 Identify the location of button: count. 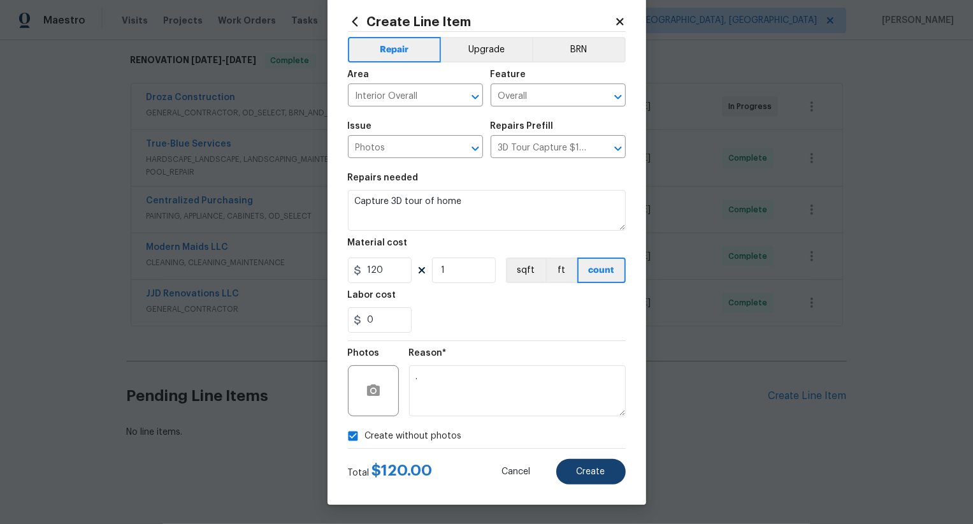
(601, 270).